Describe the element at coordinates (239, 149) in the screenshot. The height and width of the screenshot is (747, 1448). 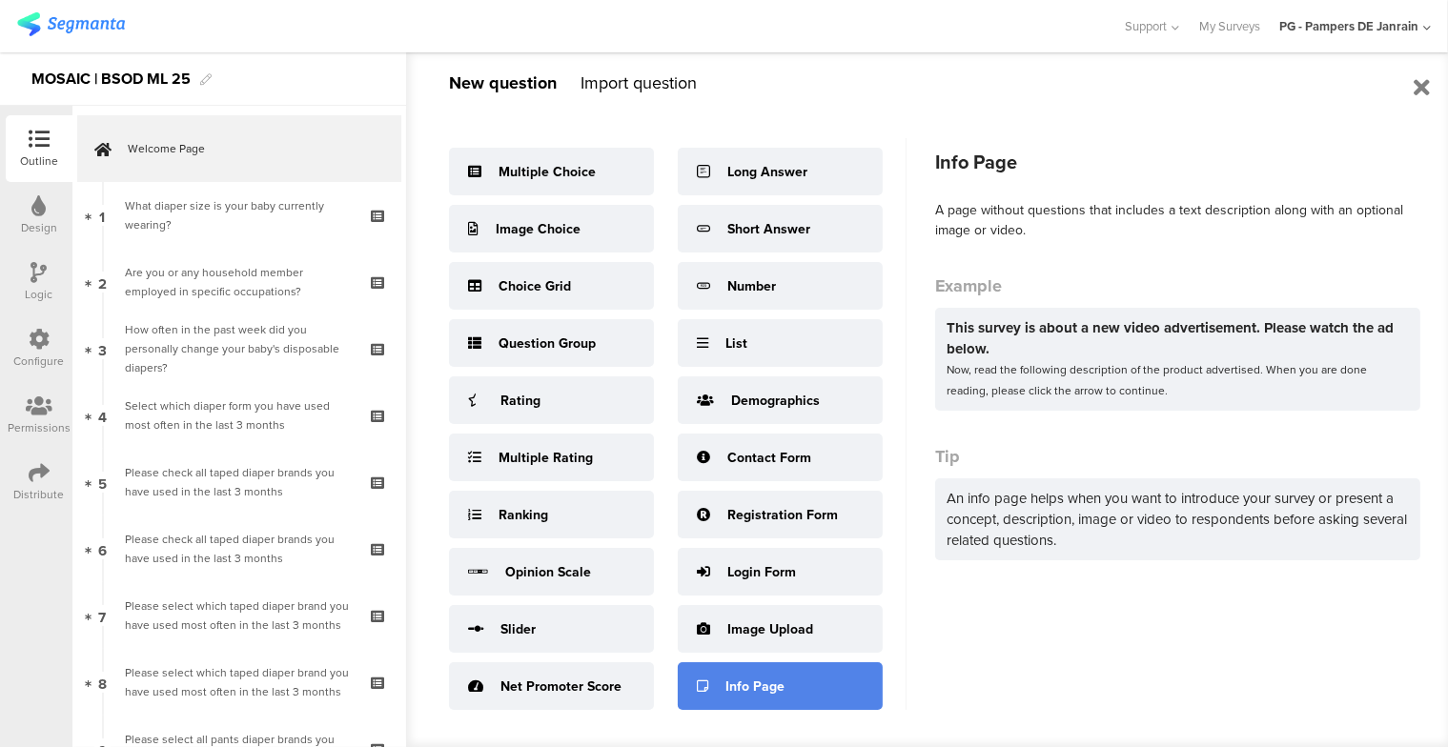
I see `a: Welcome Page` at that location.